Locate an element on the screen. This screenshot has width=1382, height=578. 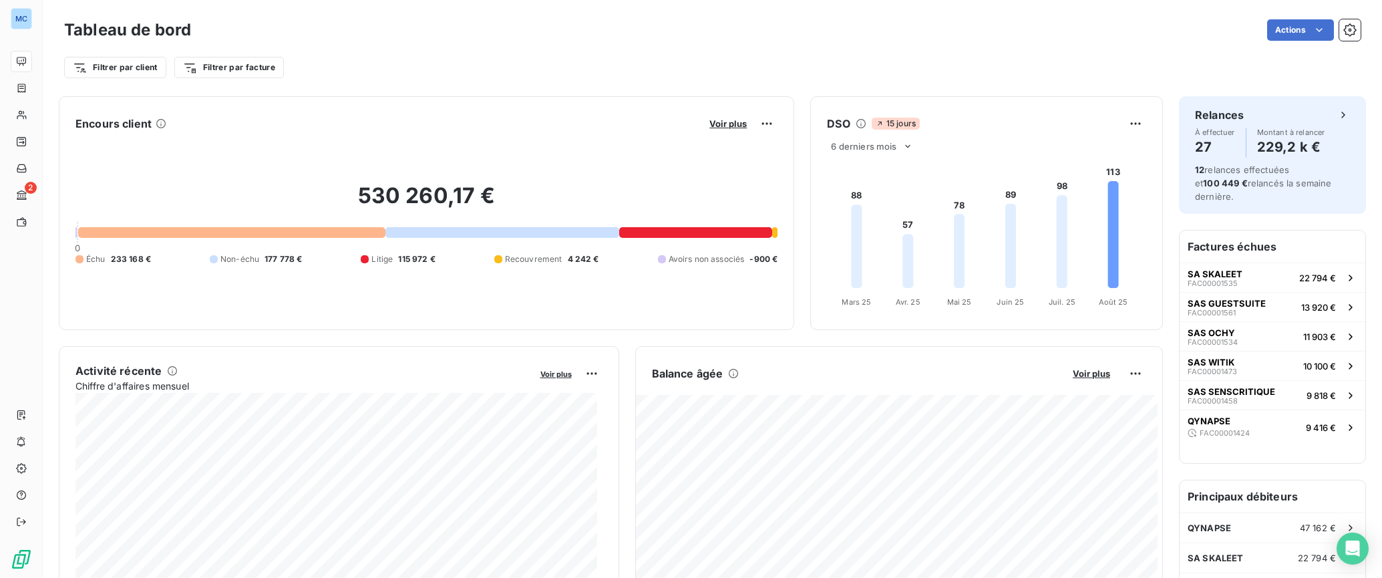
span: 12 is located at coordinates (1200, 170).